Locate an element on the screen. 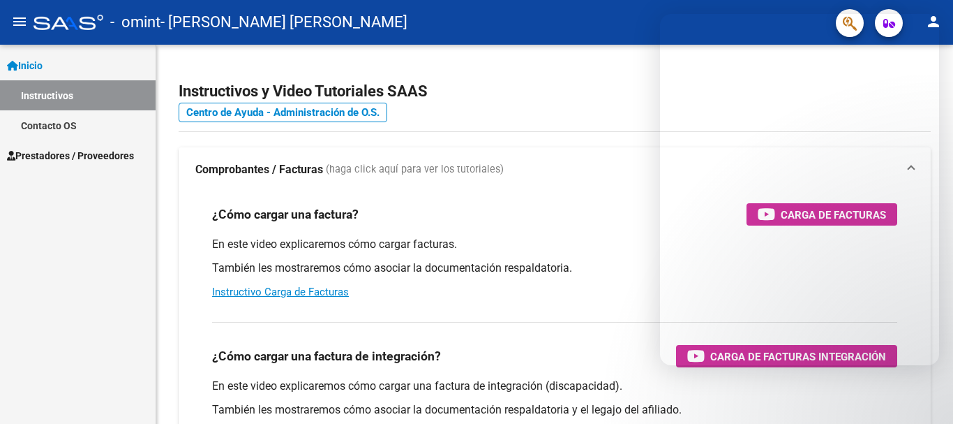 This screenshot has height=424, width=953. a: Instructivo Carga de Facturas is located at coordinates (281, 292).